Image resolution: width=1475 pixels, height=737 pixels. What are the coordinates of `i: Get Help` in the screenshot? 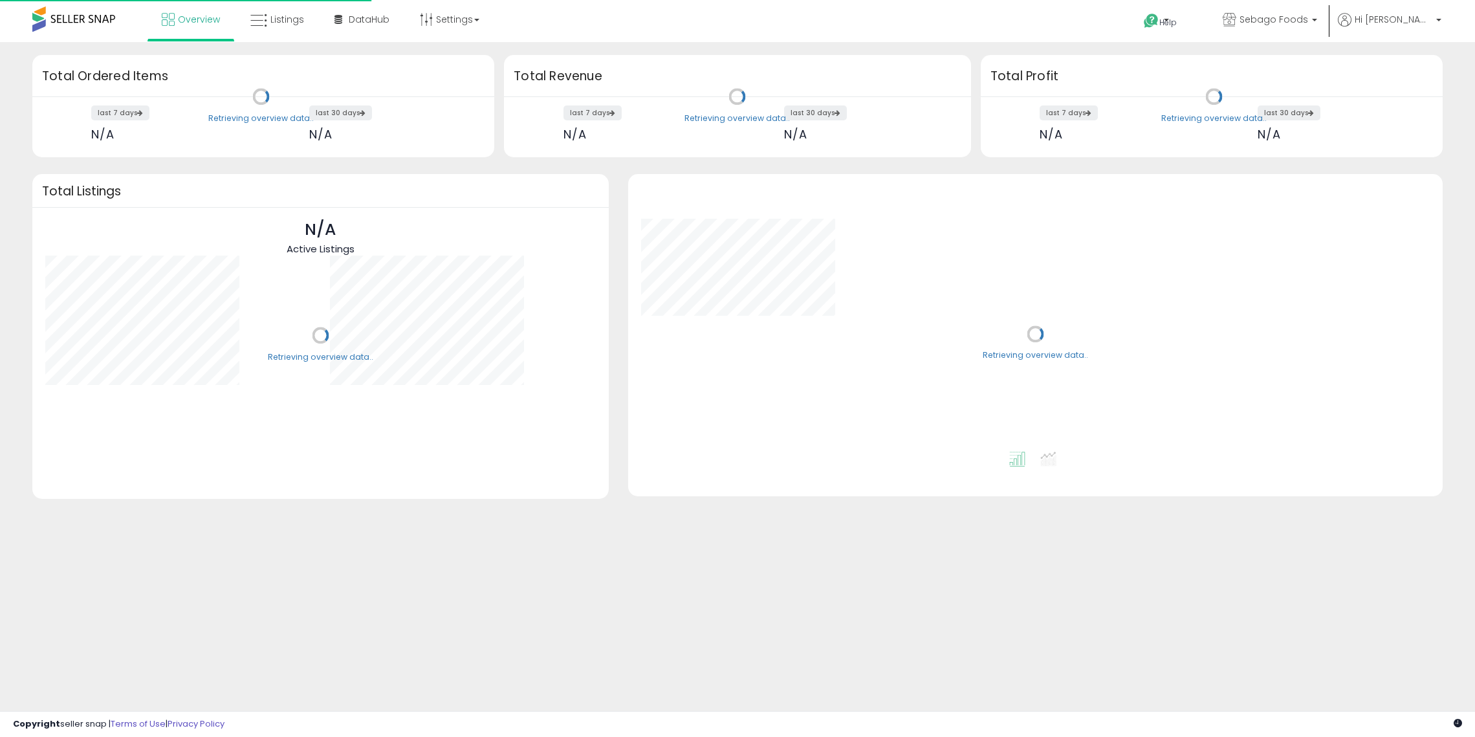 It's located at (1151, 21).